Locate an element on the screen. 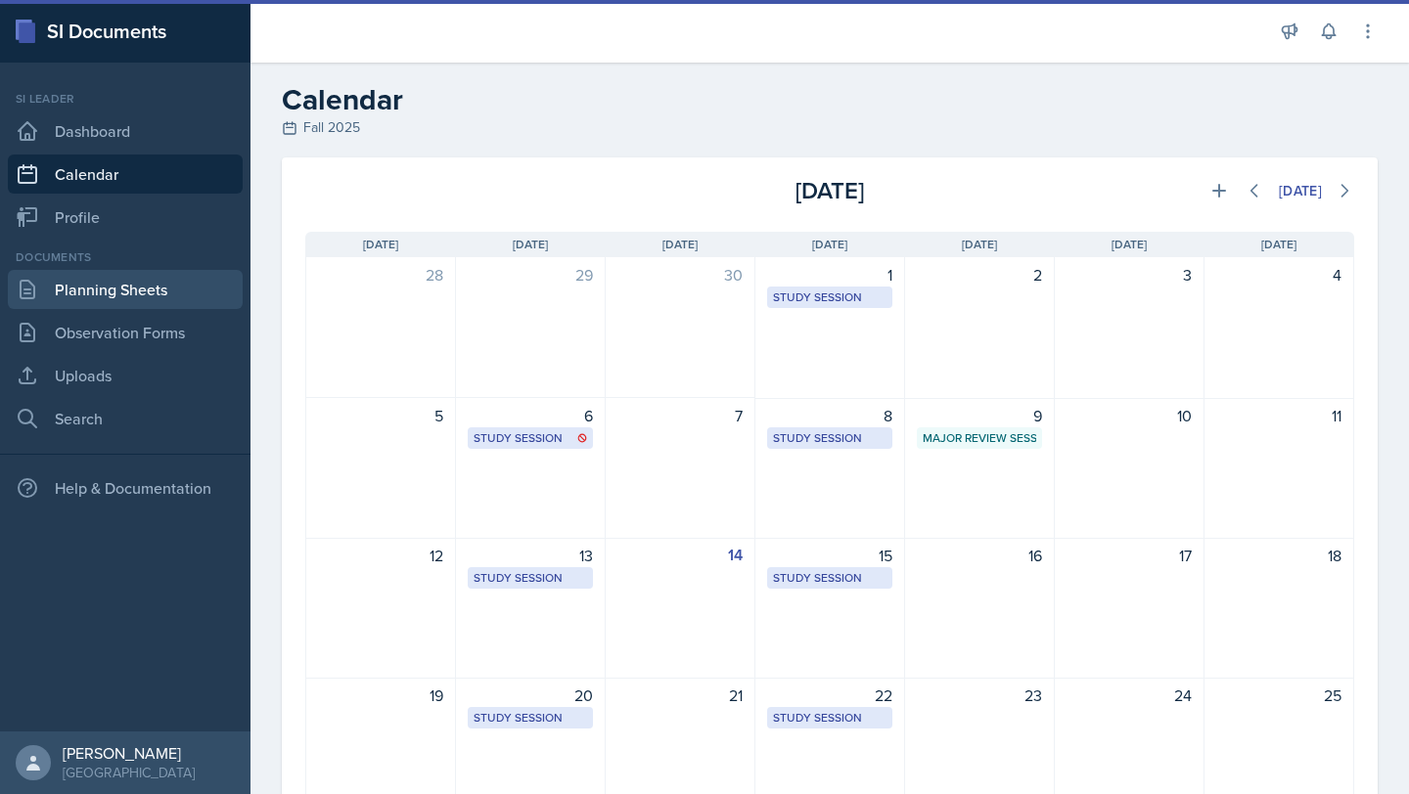  div: 7 is located at coordinates (680, 416).